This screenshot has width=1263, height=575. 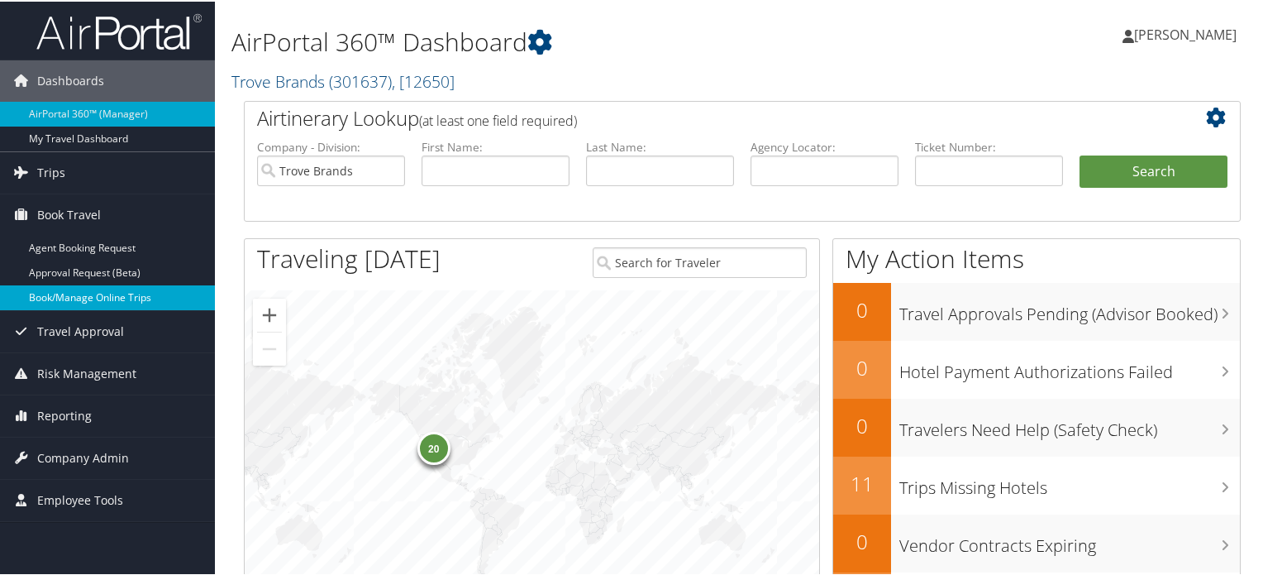 I want to click on h2: Airtinerary Lookup, so click(x=701, y=117).